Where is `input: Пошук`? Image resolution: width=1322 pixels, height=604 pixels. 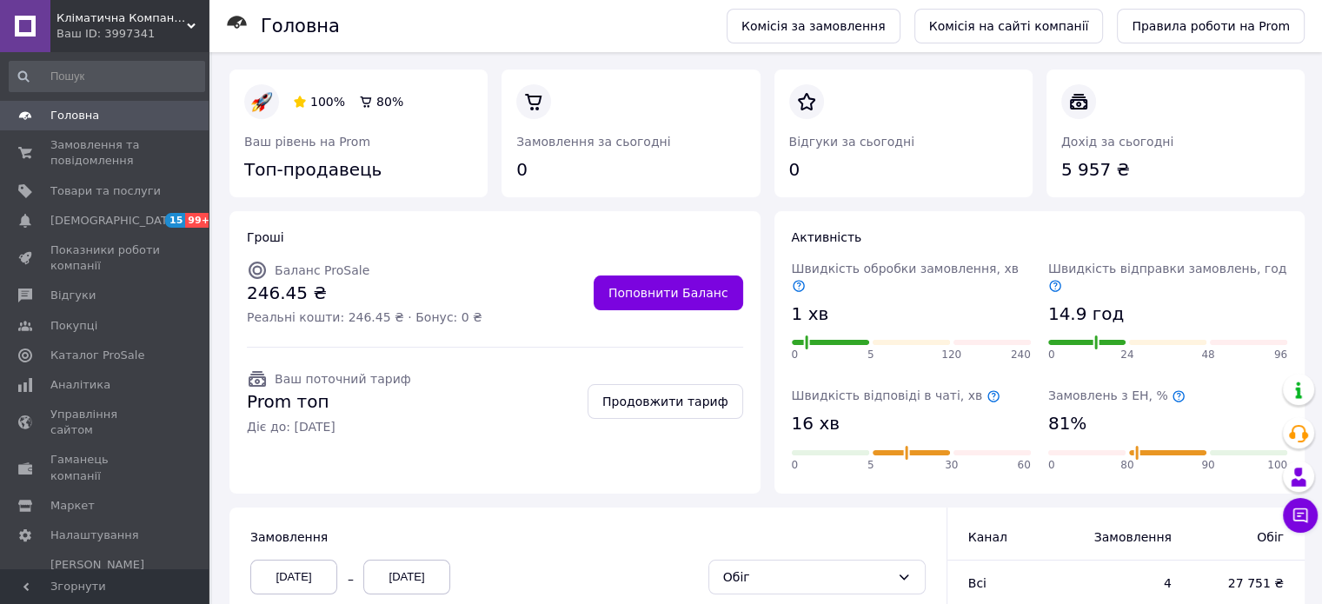 input: Пошук is located at coordinates (107, 76).